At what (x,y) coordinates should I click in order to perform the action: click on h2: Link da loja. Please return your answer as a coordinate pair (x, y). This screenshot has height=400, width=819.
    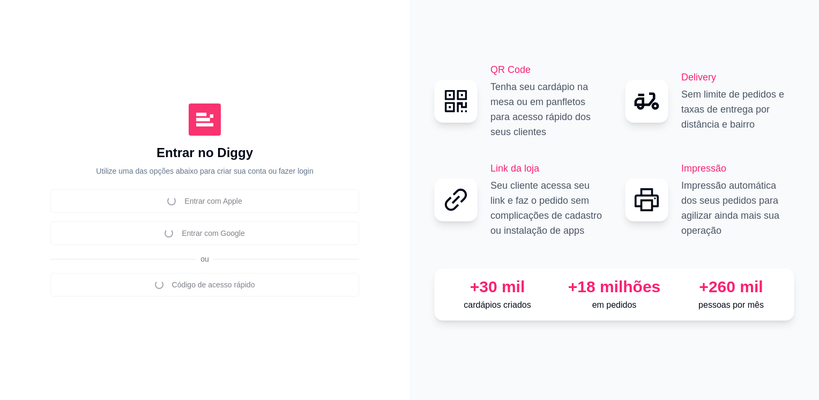
    Looking at the image, I should click on (546, 168).